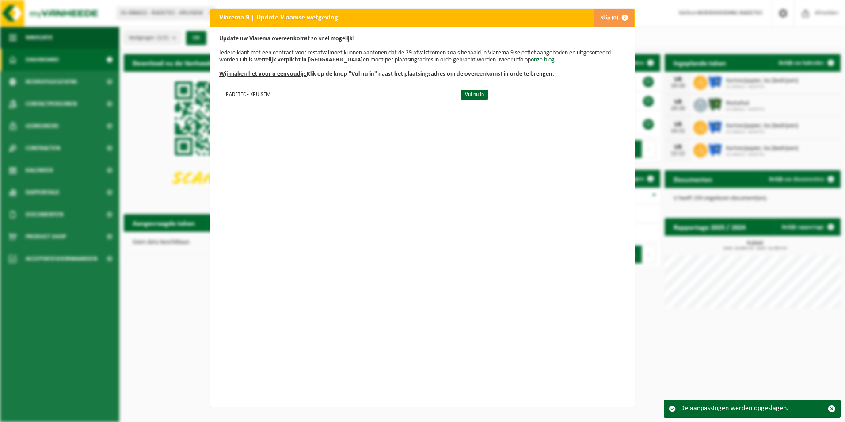 The width and height of the screenshot is (845, 422). I want to click on td: RADETEC - KRUISEM, so click(336, 94).